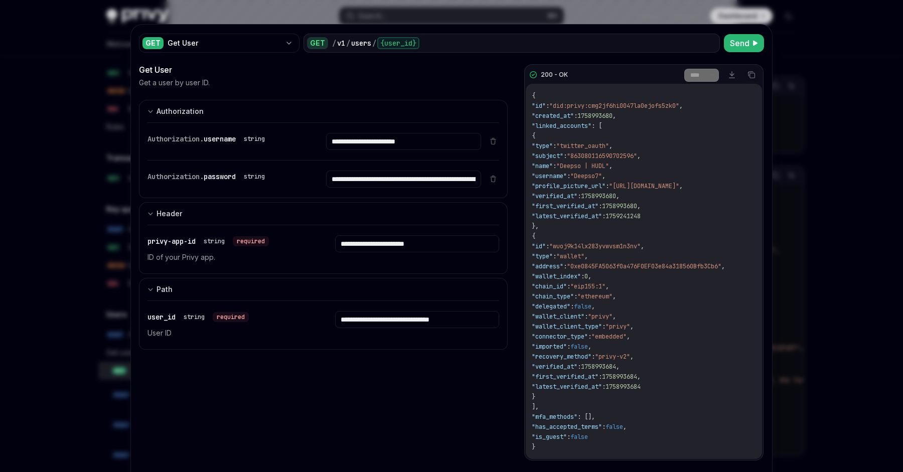  Describe the element at coordinates (553, 296) in the screenshot. I see `span: "chain_type"` at that location.